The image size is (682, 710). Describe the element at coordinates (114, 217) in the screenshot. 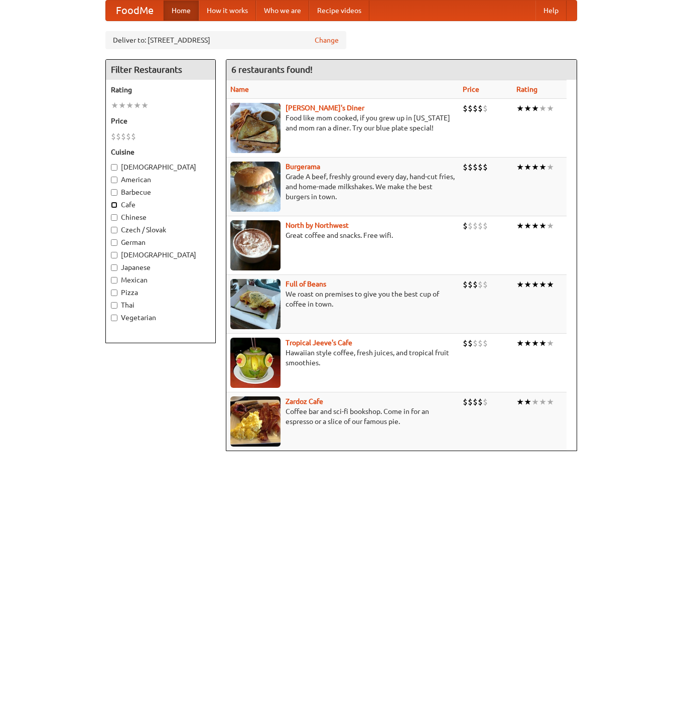

I see `input: Chinese` at that location.